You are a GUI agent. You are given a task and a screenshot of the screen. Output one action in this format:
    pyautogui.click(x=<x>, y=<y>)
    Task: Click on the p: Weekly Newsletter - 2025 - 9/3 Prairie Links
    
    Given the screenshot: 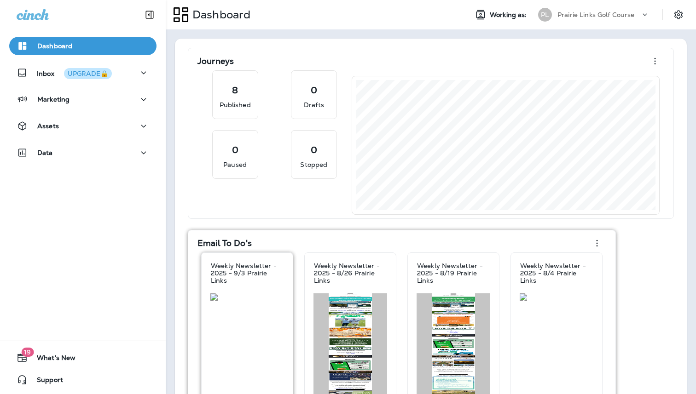 What is the action you would take?
    pyautogui.click(x=247, y=273)
    